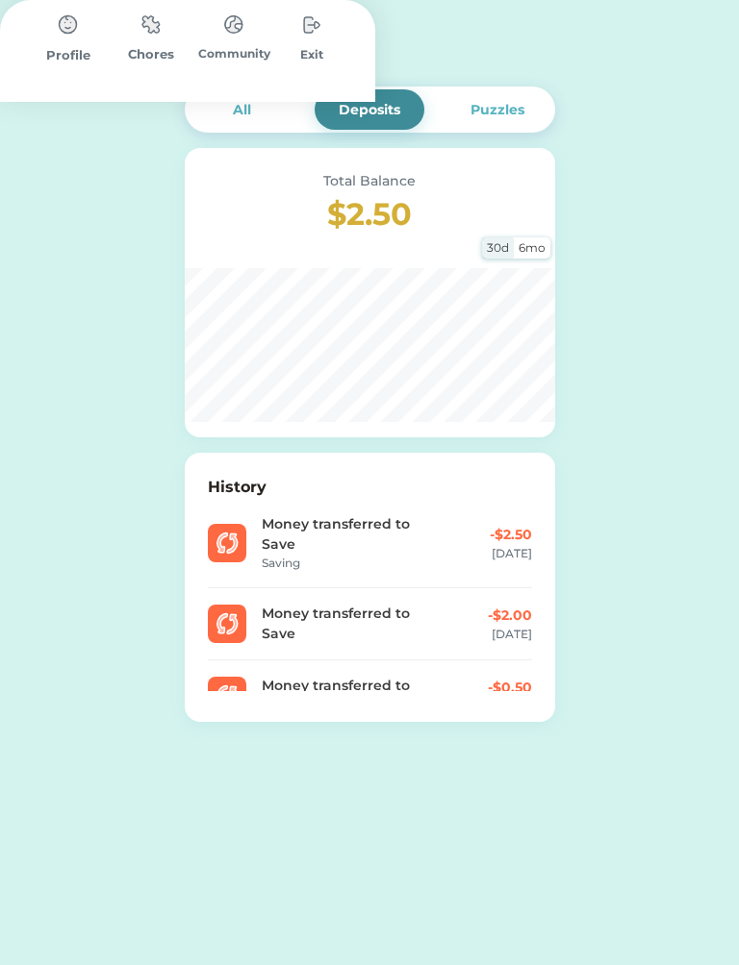 This screenshot has height=965, width=739. What do you see at coordinates (511, 535) in the screenshot?
I see `div: -$2.50` at bounding box center [511, 535].